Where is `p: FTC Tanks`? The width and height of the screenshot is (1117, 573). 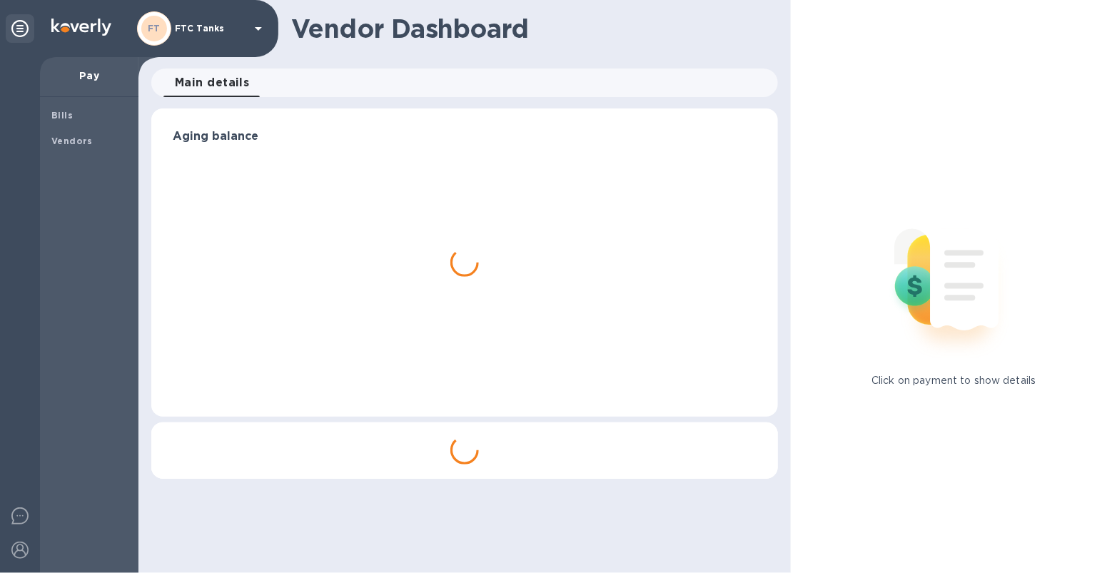 p: FTC Tanks is located at coordinates (210, 29).